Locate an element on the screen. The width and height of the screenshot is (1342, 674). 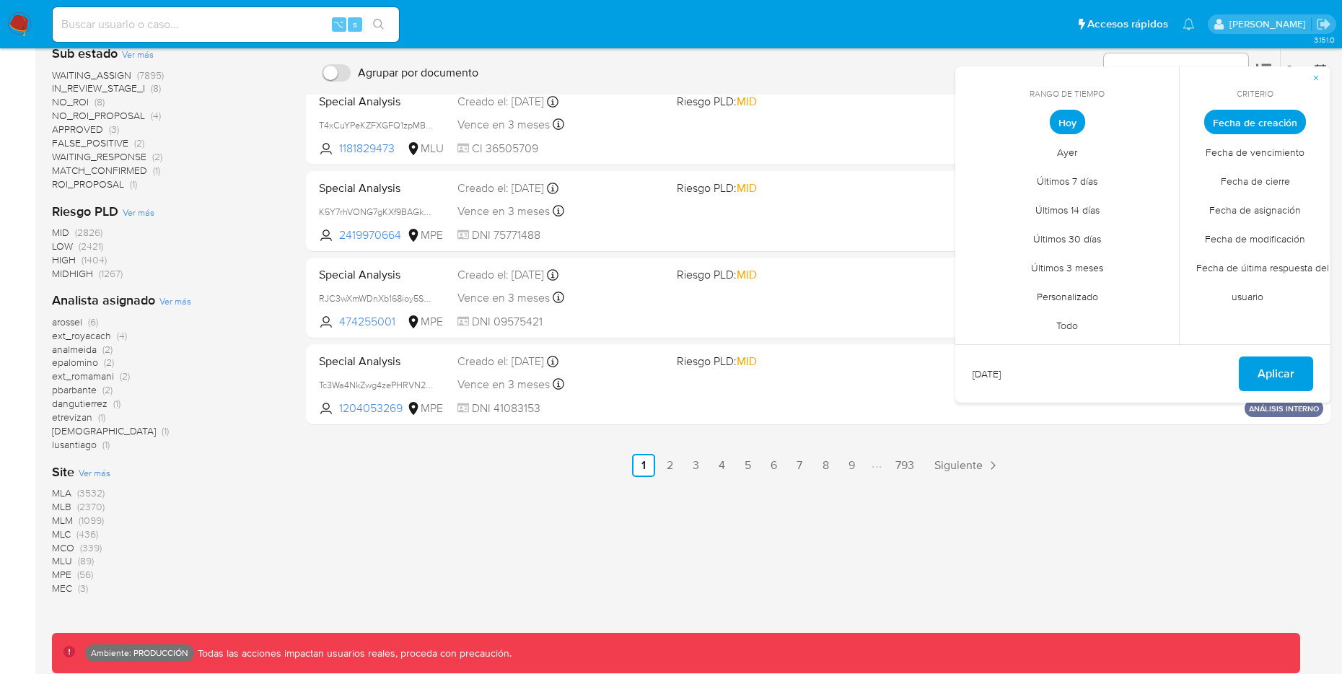
span: 3.151.0 is located at coordinates (1324, 40).